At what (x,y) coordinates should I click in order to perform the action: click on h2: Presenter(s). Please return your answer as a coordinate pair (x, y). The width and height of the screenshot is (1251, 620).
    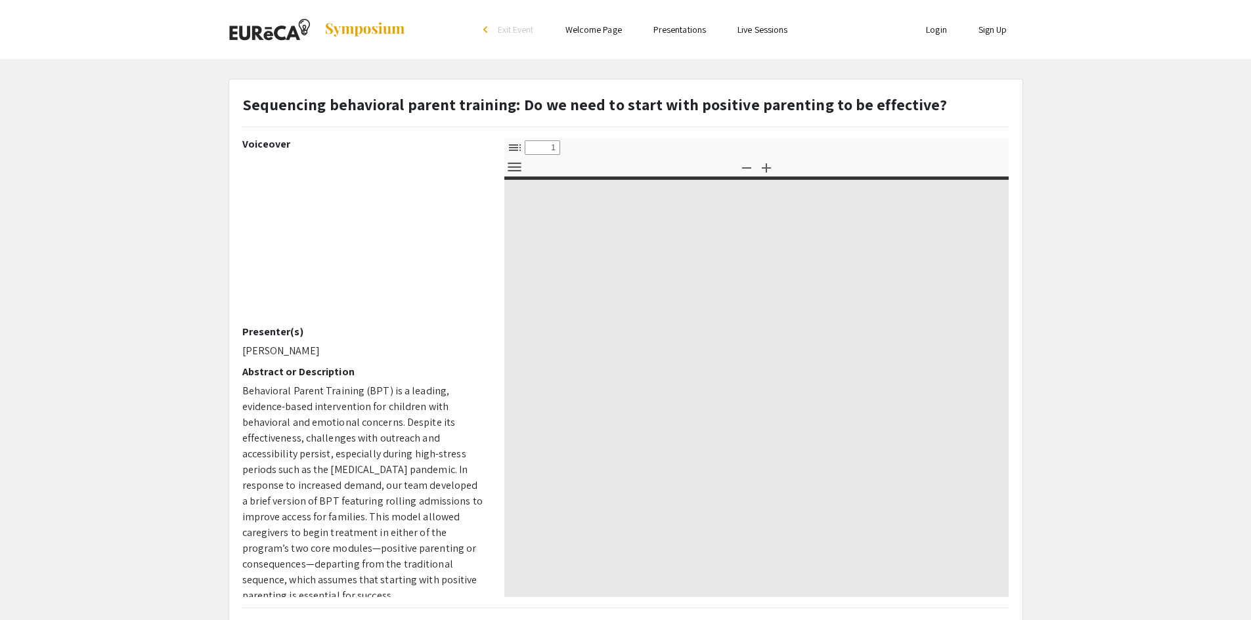
    Looking at the image, I should click on (363, 332).